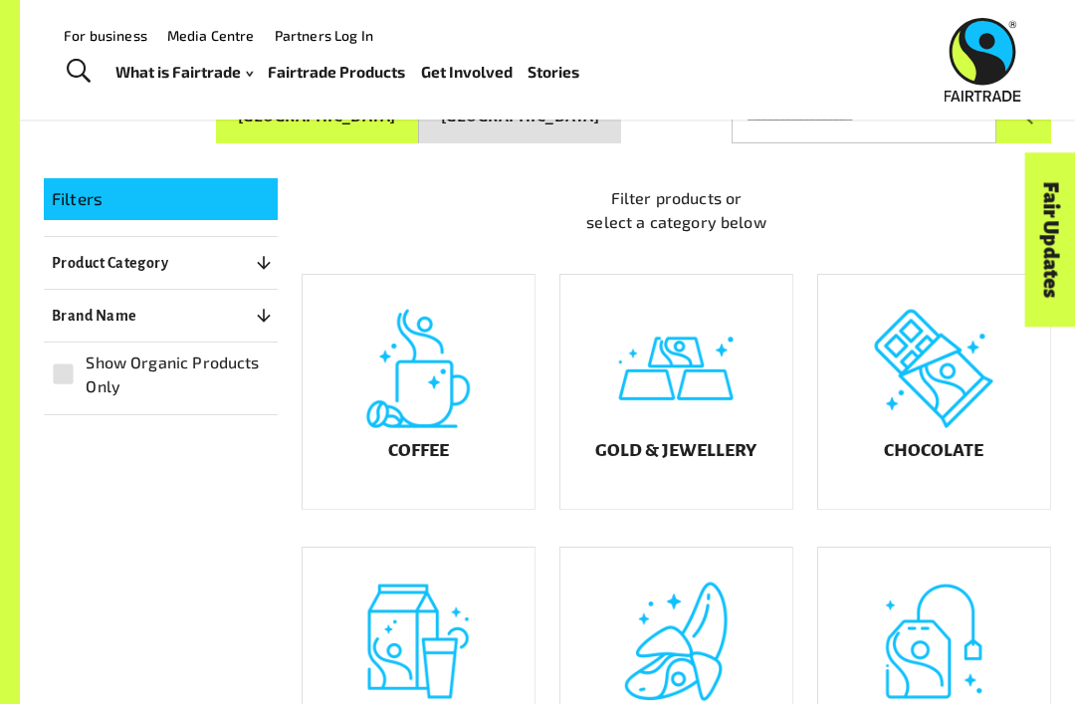 The width and height of the screenshot is (1075, 704). I want to click on a: Fairtrade Products, so click(336, 72).